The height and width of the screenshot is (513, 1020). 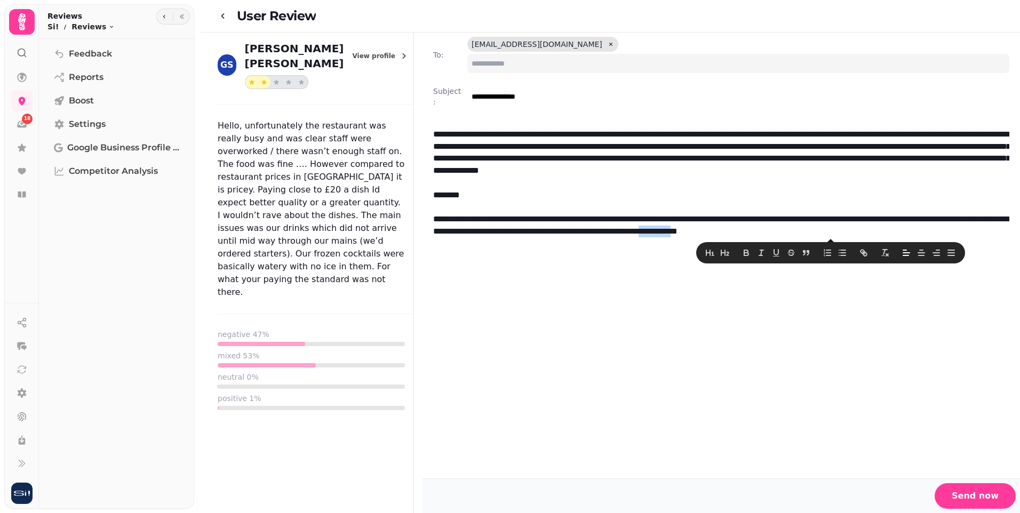 I want to click on nav: breadcrumb, so click(x=81, y=27).